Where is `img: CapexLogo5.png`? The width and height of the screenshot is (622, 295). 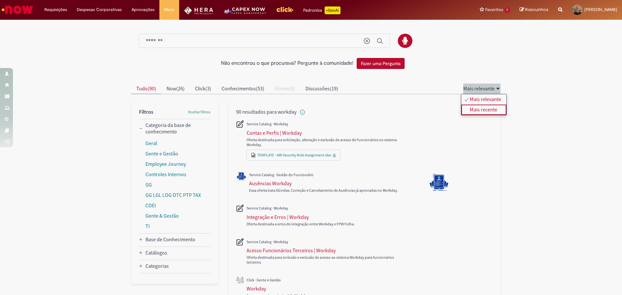
img: CapexLogo5.png is located at coordinates (244, 13).